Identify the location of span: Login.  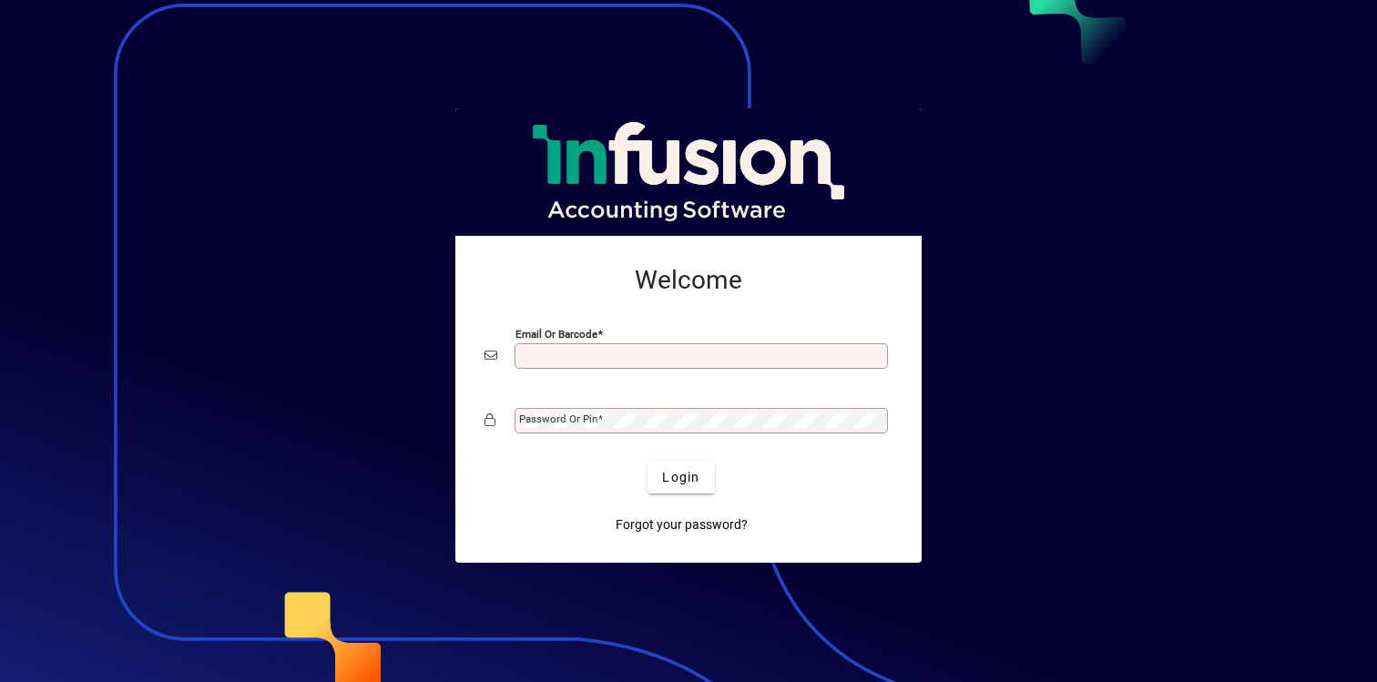
(680, 477).